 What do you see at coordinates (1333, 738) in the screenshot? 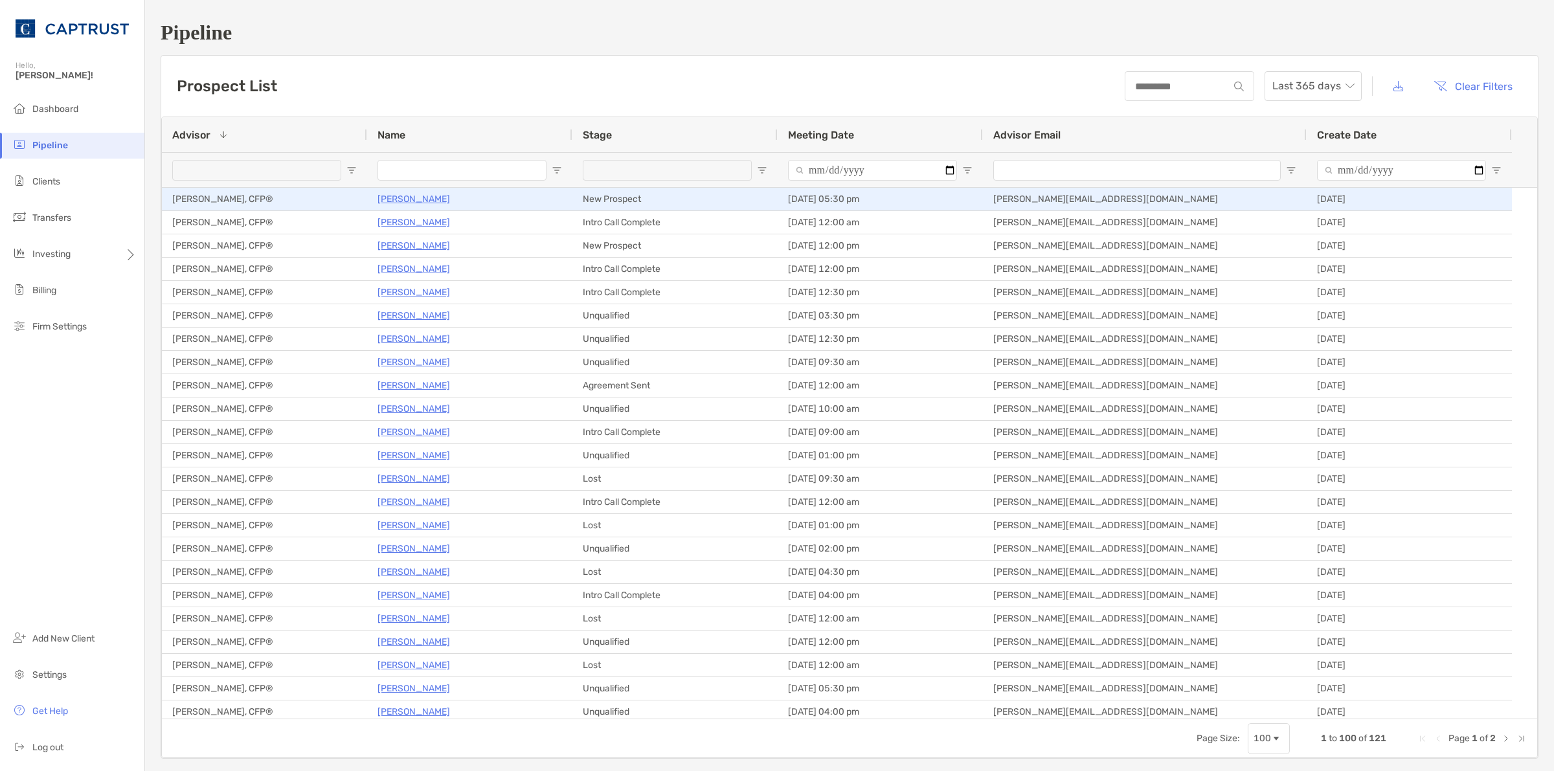
I see `span: to` at bounding box center [1333, 738].